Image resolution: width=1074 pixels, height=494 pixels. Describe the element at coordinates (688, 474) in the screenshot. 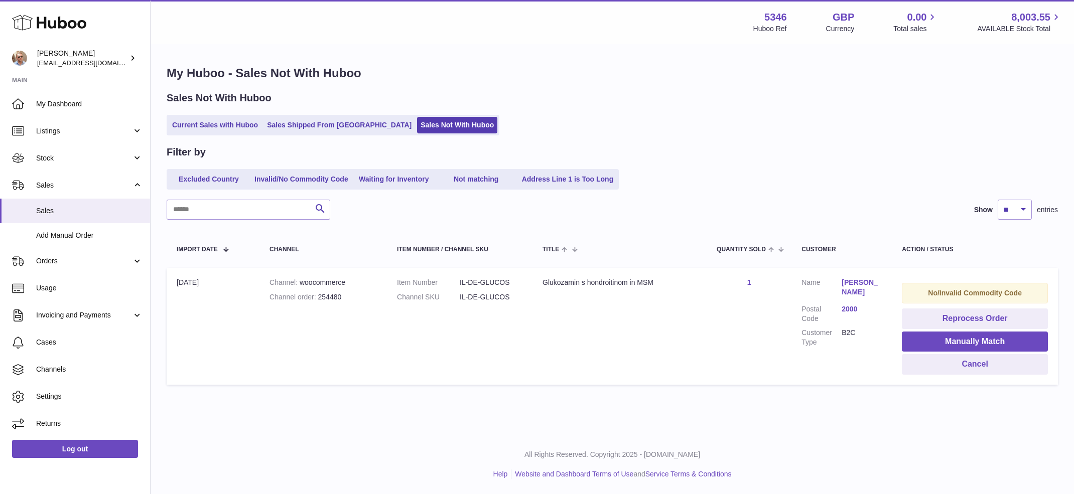

I see `a: Service Terms & Conditions` at that location.